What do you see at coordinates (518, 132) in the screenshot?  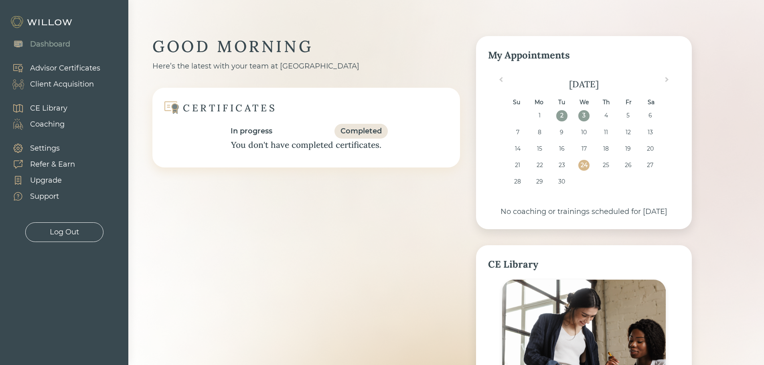 I see `div: Choose Sunday, September 7th, 2025` at bounding box center [518, 132].